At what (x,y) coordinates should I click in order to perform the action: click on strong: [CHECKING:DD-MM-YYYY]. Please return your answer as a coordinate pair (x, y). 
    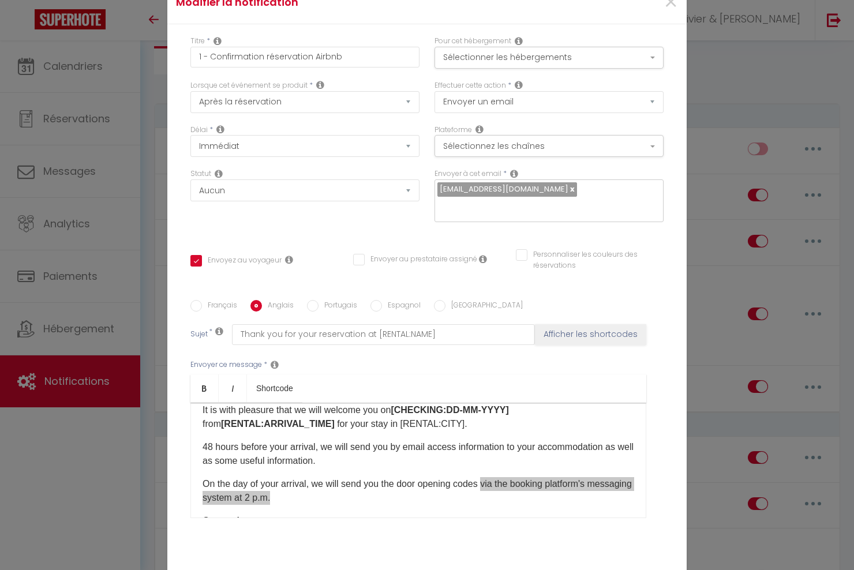
    Looking at the image, I should click on (449, 410).